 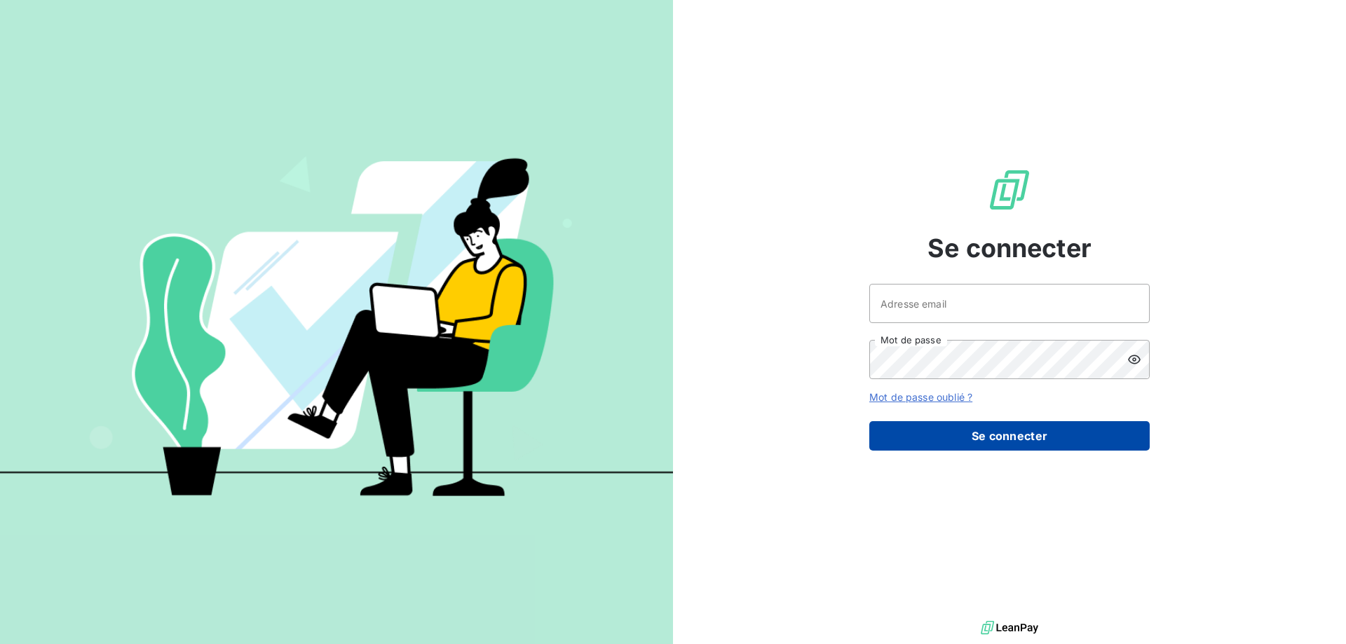 What do you see at coordinates (1010, 190) in the screenshot?
I see `img: Logo LeanPay` at bounding box center [1010, 190].